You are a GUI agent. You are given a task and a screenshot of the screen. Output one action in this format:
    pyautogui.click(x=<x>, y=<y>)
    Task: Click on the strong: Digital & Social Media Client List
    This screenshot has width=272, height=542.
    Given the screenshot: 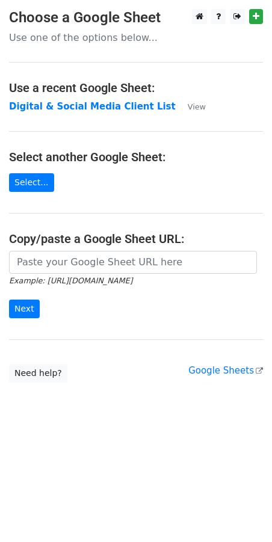 What is the action you would take?
    pyautogui.click(x=92, y=106)
    